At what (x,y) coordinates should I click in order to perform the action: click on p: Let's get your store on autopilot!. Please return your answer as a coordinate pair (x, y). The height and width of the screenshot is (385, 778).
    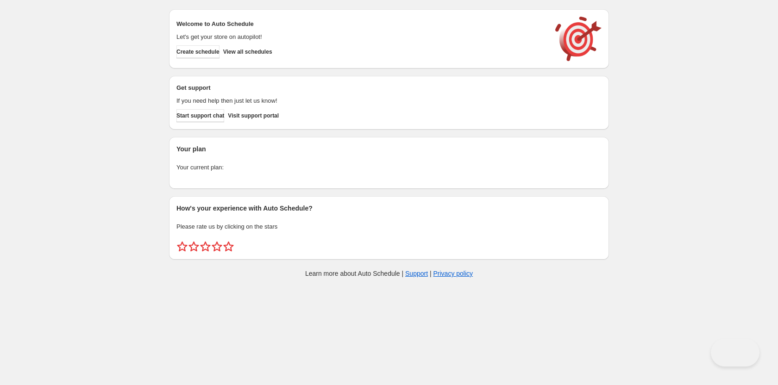
    Looking at the image, I should click on (361, 37).